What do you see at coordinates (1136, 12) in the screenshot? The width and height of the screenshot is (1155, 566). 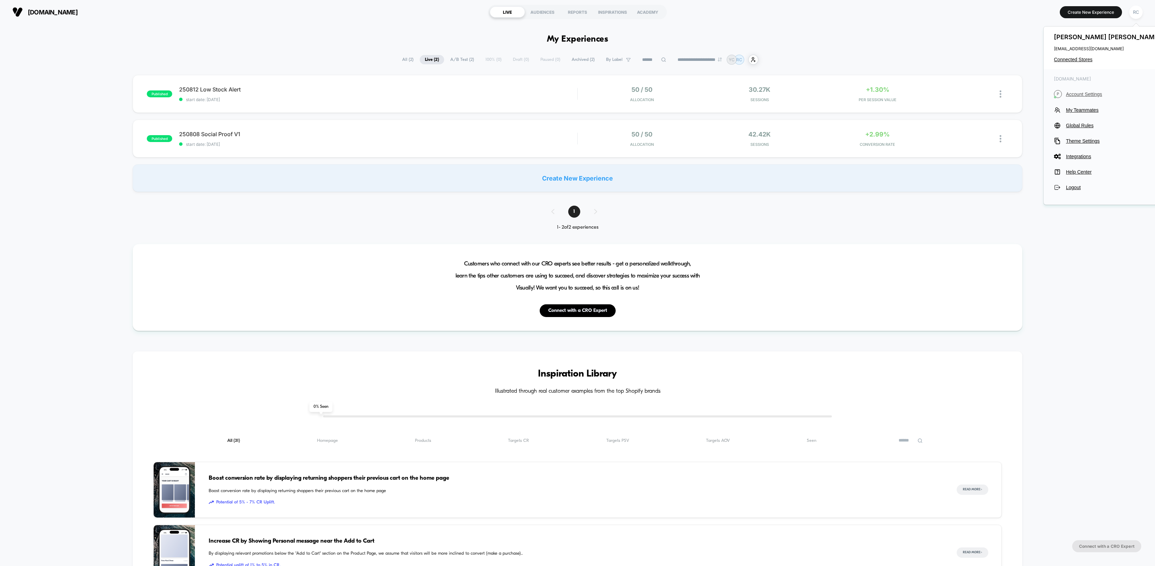 I see `button: RC` at bounding box center [1136, 12].